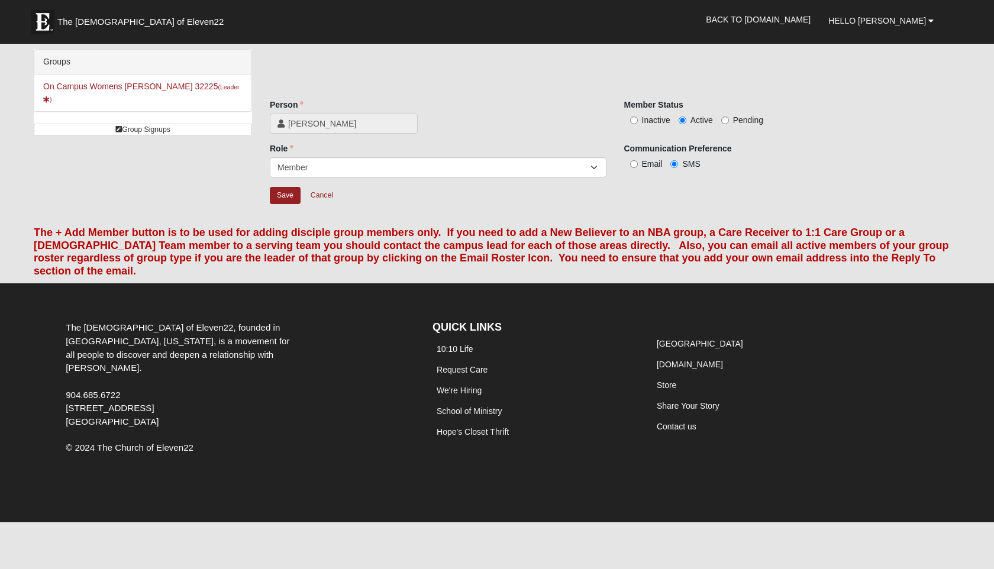  I want to click on span: SMS, so click(691, 164).